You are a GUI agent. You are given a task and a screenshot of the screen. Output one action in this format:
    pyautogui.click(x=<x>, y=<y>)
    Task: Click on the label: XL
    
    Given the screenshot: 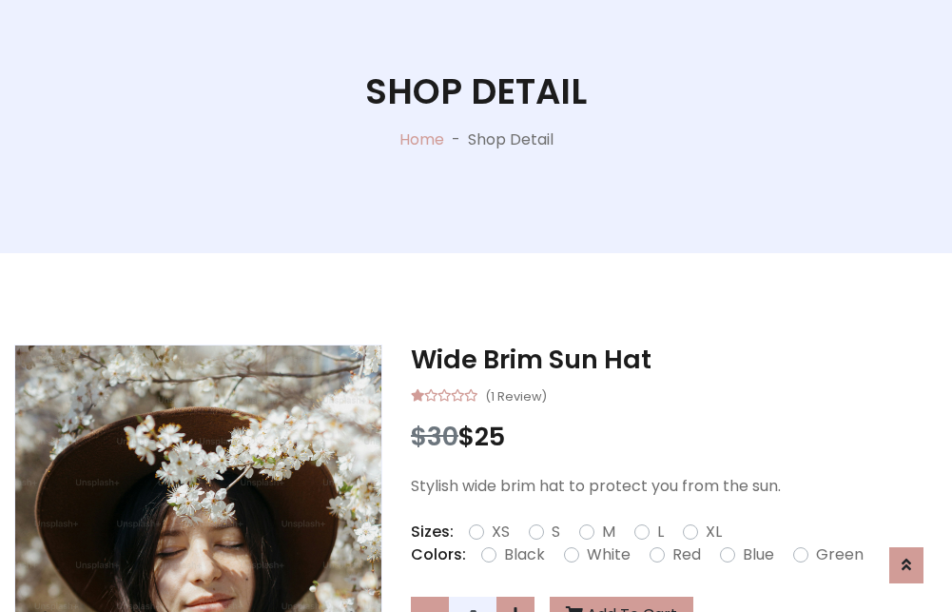 What is the action you would take?
    pyautogui.click(x=713, y=532)
    